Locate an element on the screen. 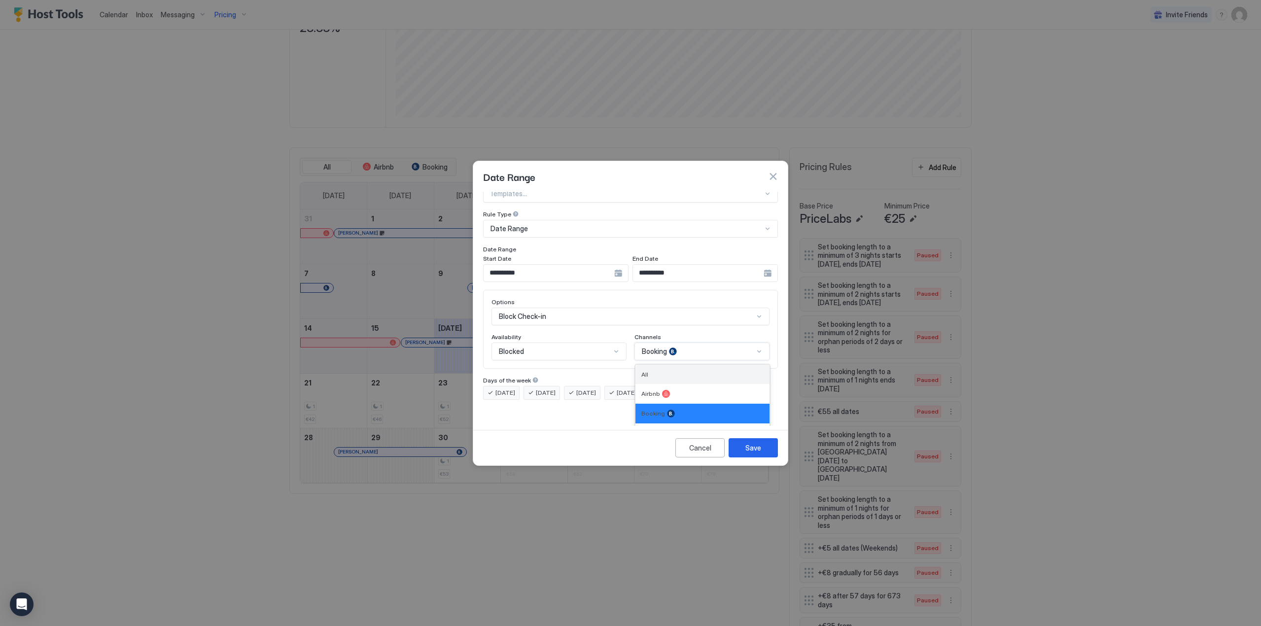  span: Channels is located at coordinates (648, 337).